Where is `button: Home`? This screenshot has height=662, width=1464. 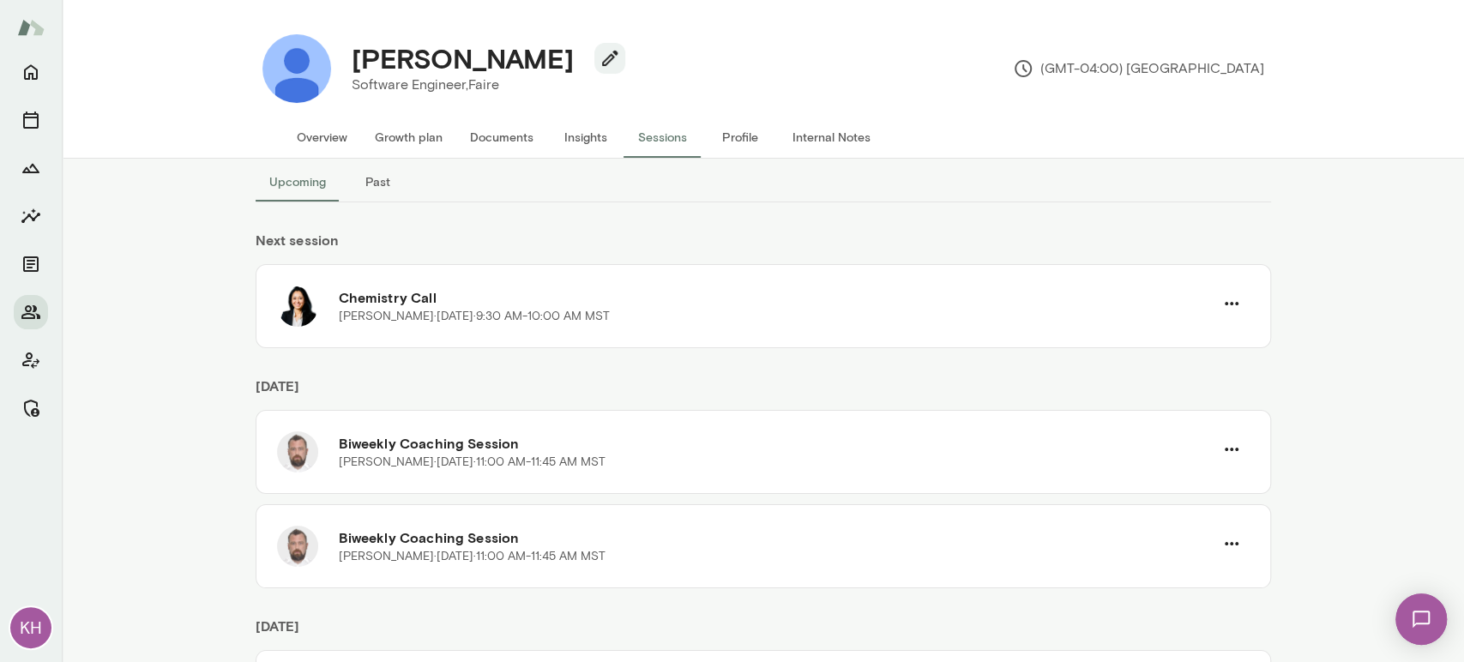
button: Home is located at coordinates (31, 72).